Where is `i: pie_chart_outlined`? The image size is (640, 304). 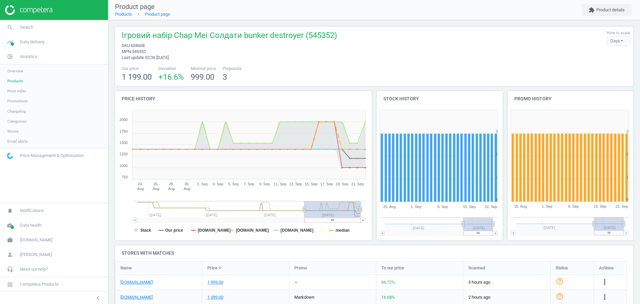 i: pie_chart_outlined is located at coordinates (10, 57).